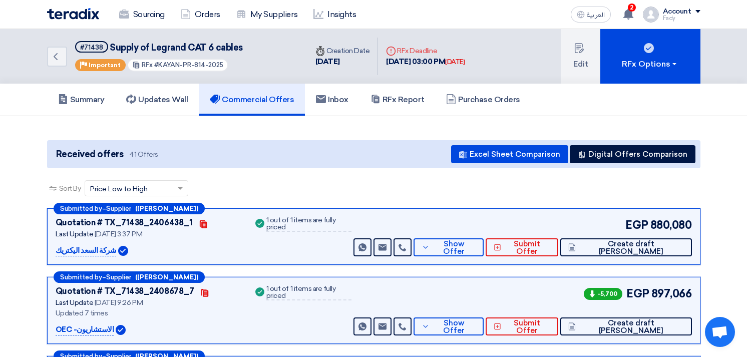  I want to click on button: Edit, so click(581, 56).